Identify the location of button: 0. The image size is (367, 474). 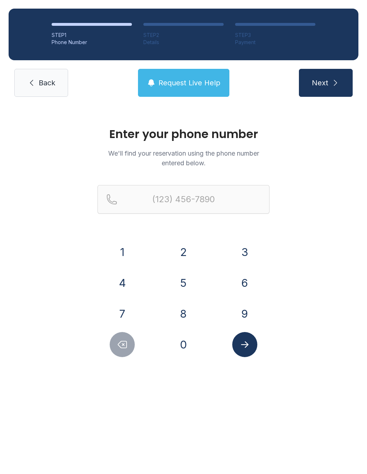
(184, 345).